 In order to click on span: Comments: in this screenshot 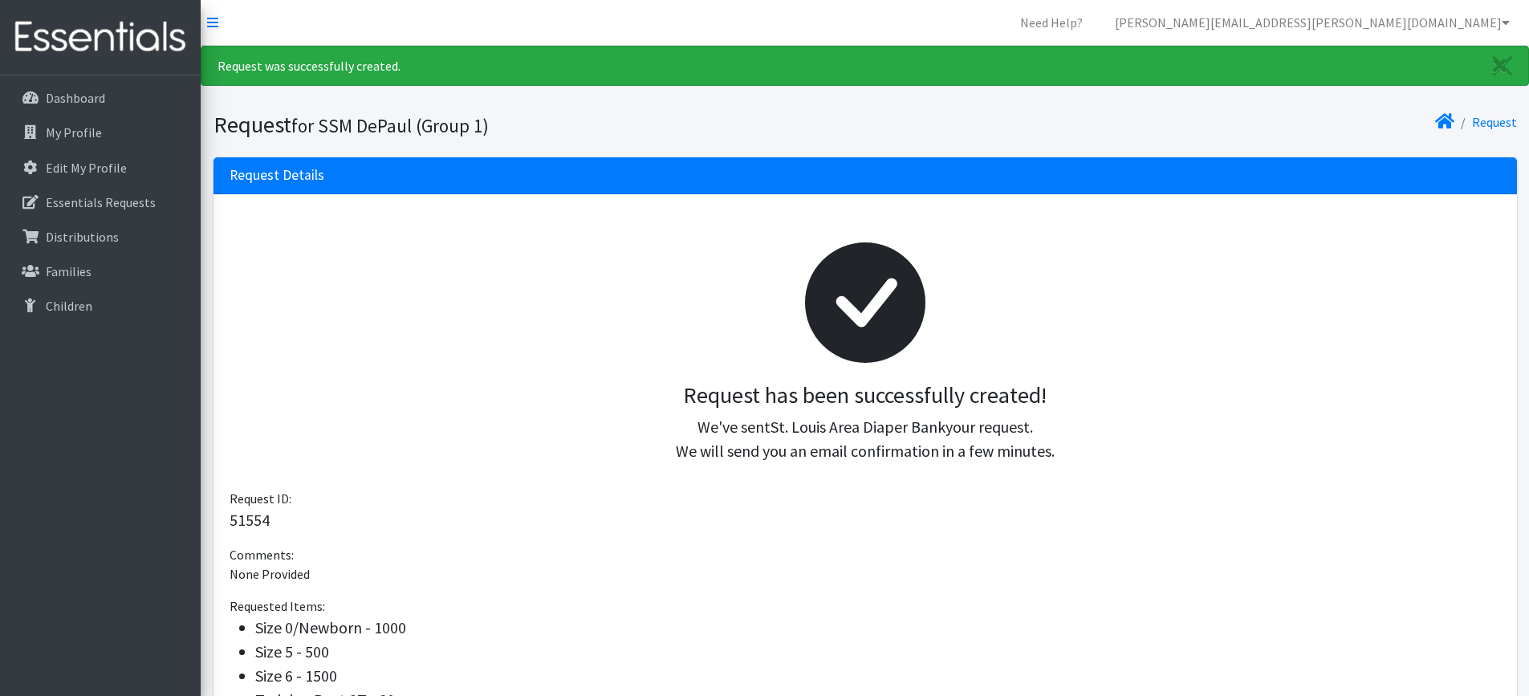, I will do `click(262, 555)`.